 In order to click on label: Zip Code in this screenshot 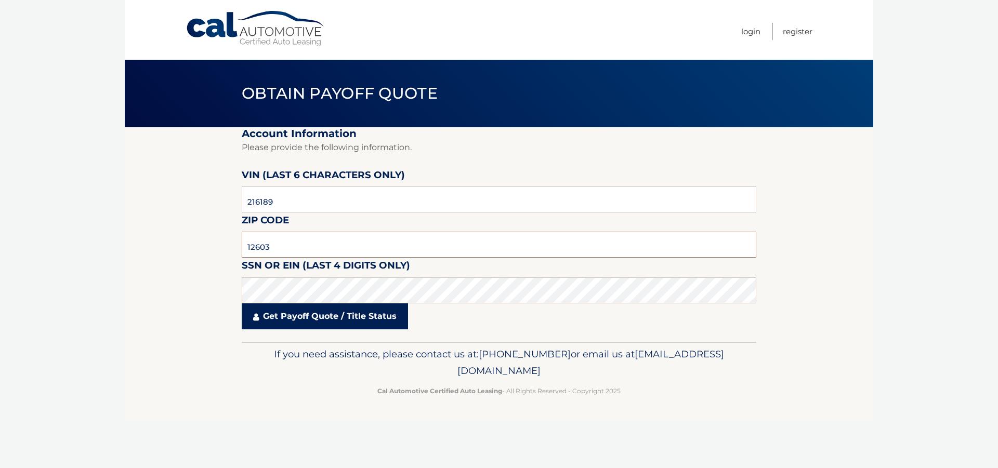, I will do `click(265, 222)`.